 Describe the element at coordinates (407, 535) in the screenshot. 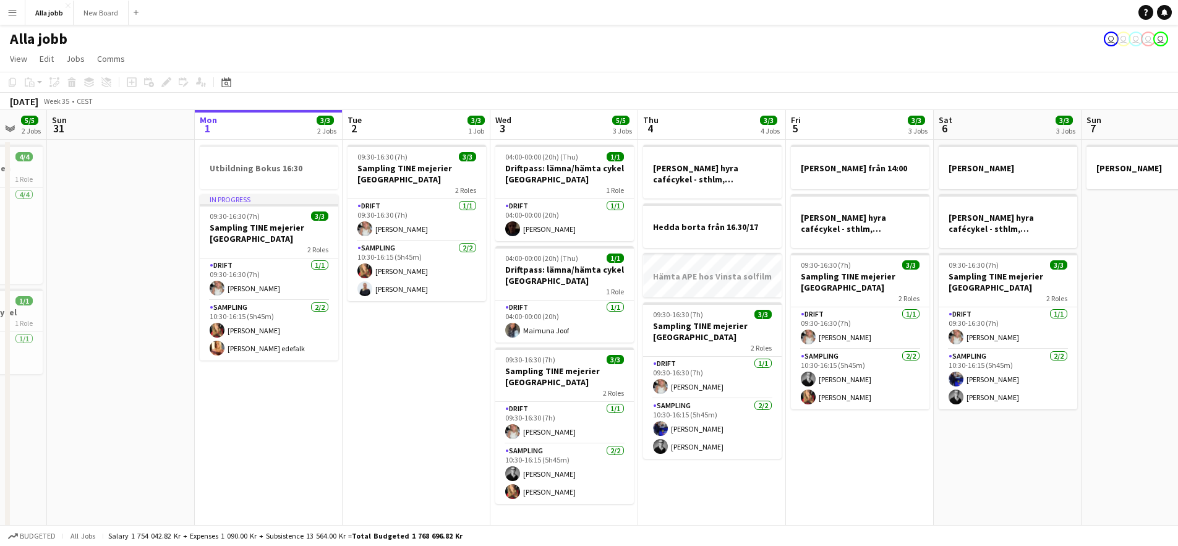

I see `span: Total Budgeted 1 768 696.82 kr` at that location.